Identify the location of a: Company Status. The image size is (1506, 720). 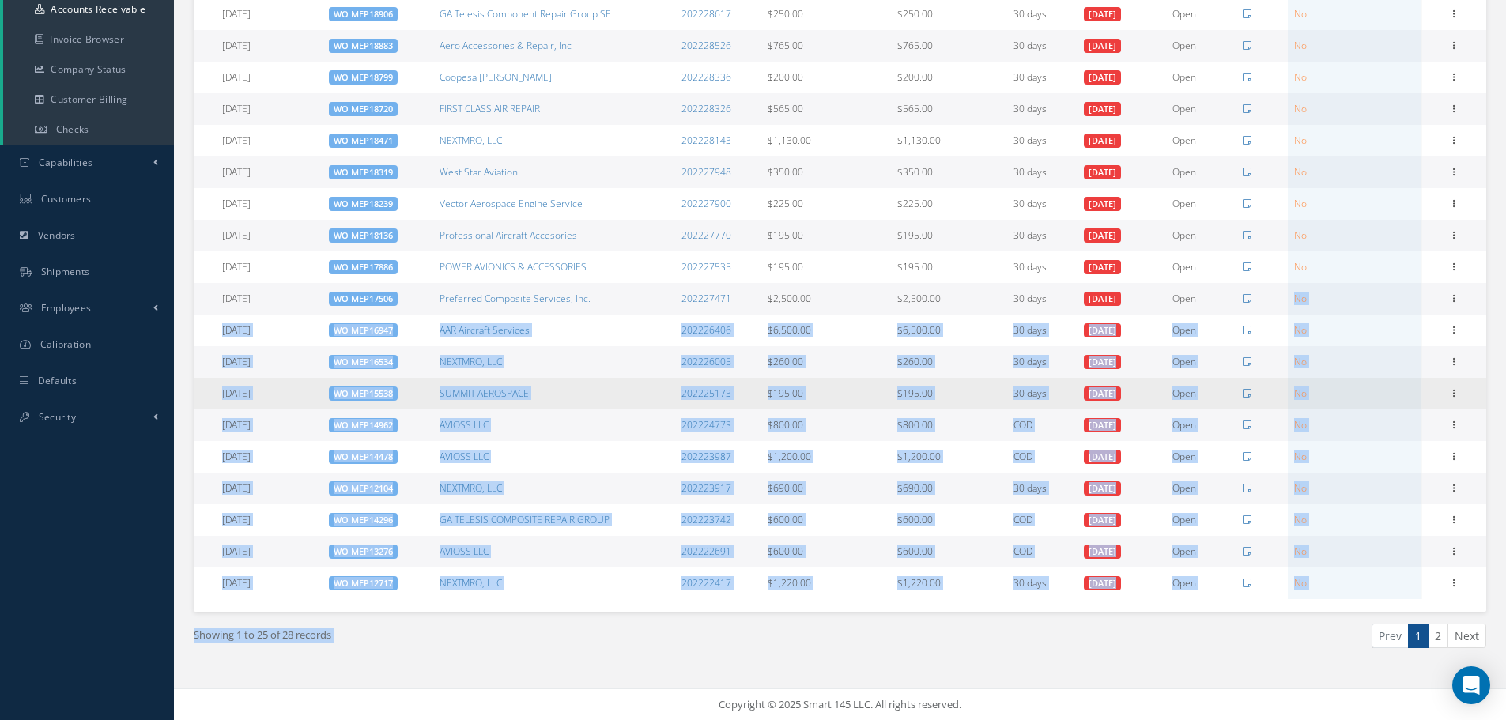
(89, 70).